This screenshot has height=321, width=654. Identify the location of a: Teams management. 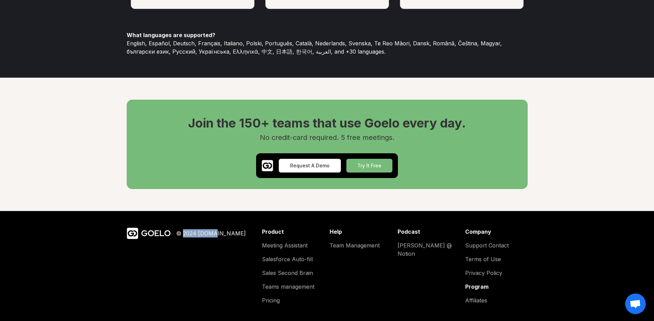
(293, 286).